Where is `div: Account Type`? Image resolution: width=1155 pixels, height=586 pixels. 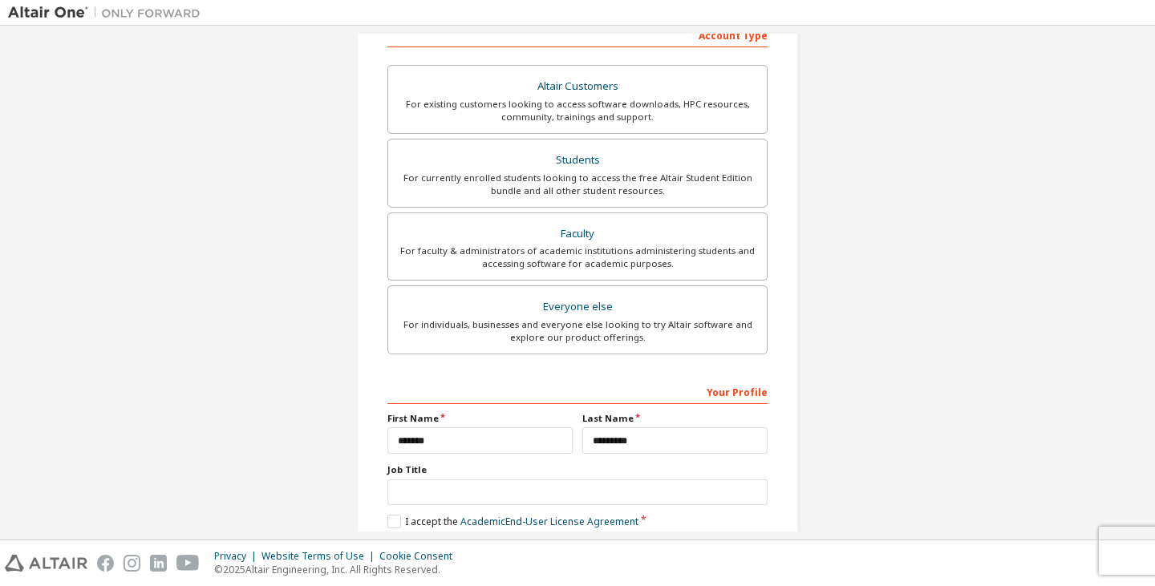
div: Account Type is located at coordinates (577, 34).